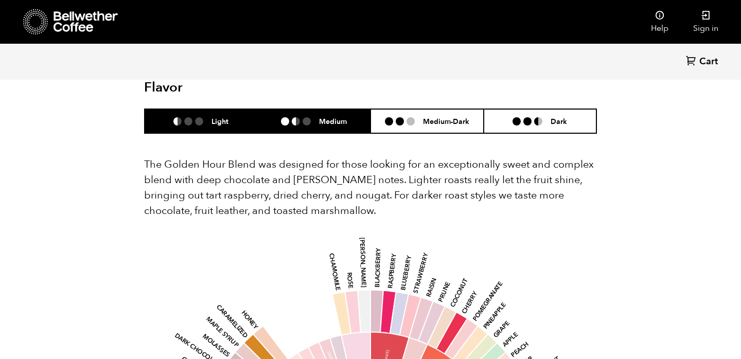 The image size is (741, 359). What do you see at coordinates (703, 62) in the screenshot?
I see `a: Cart` at bounding box center [703, 62].